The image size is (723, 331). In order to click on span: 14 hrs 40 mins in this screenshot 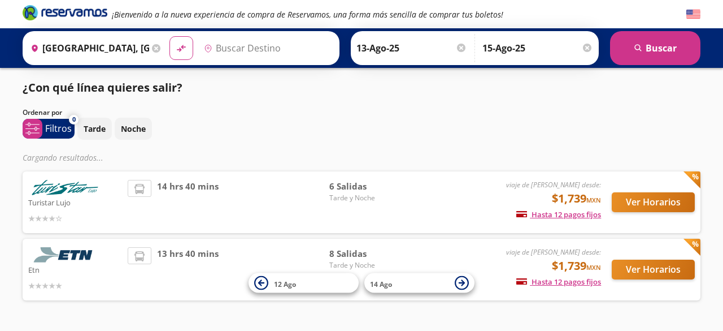, I will do `click(188, 202)`.